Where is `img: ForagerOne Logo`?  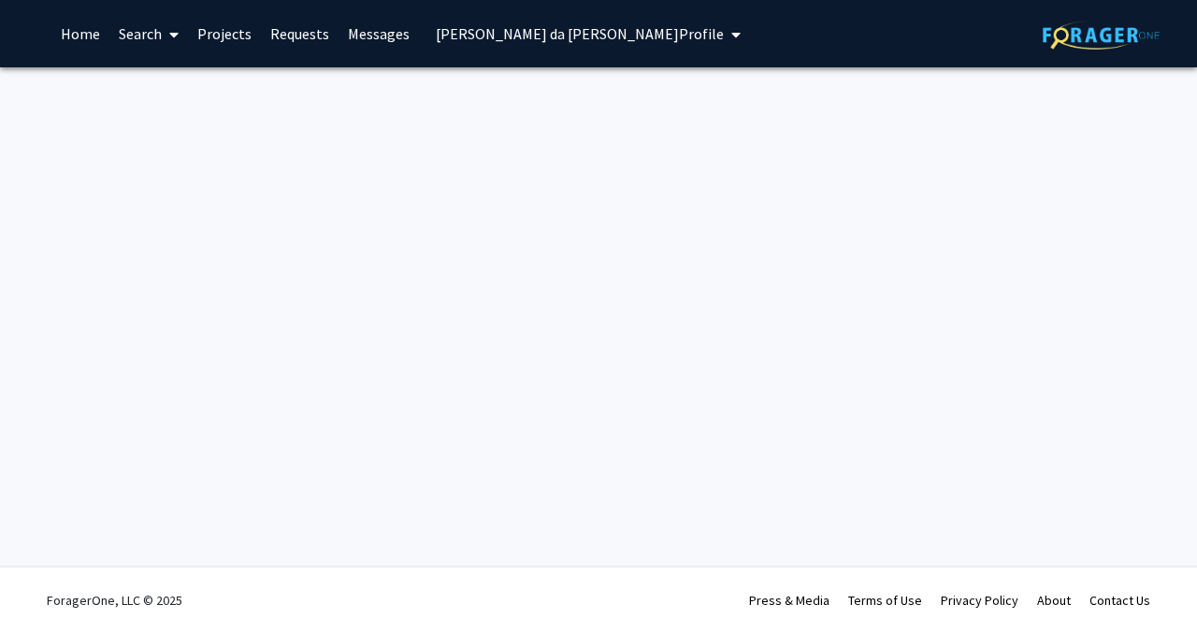
img: ForagerOne Logo is located at coordinates (1101, 35).